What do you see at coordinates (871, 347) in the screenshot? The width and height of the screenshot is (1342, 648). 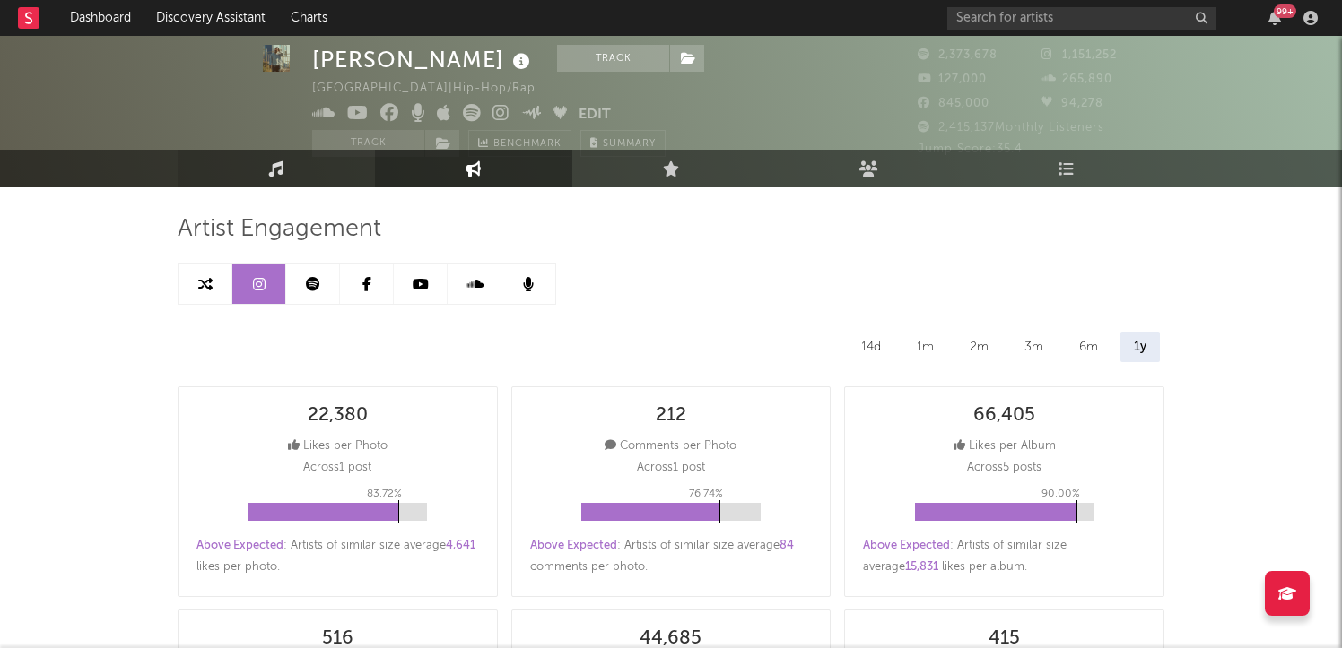 I see `div: 14d` at bounding box center [871, 347].